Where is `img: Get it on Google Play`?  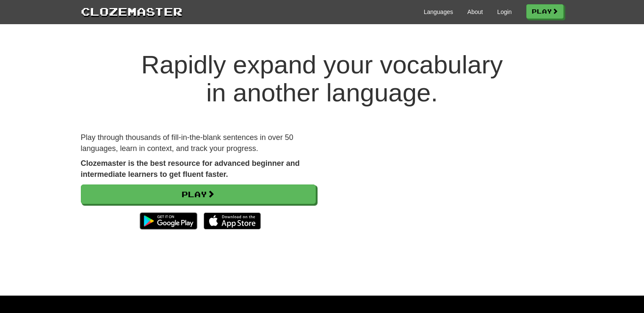
img: Get it on Google Play is located at coordinates (168, 221).